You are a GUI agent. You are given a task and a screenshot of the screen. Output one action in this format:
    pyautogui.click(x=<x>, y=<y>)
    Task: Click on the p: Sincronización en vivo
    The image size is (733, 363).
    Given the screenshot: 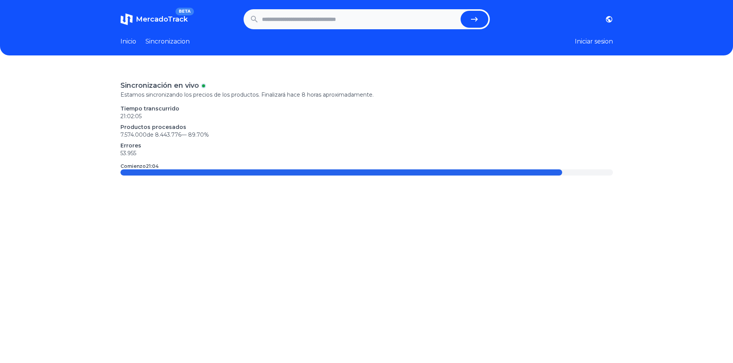 What is the action you would take?
    pyautogui.click(x=160, y=85)
    